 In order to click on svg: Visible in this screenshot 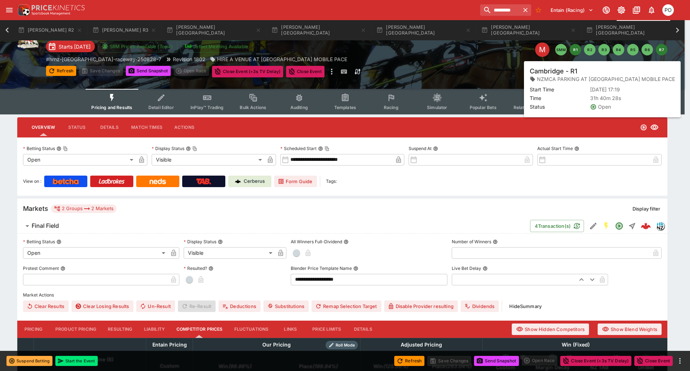, I will do `click(654, 127)`.